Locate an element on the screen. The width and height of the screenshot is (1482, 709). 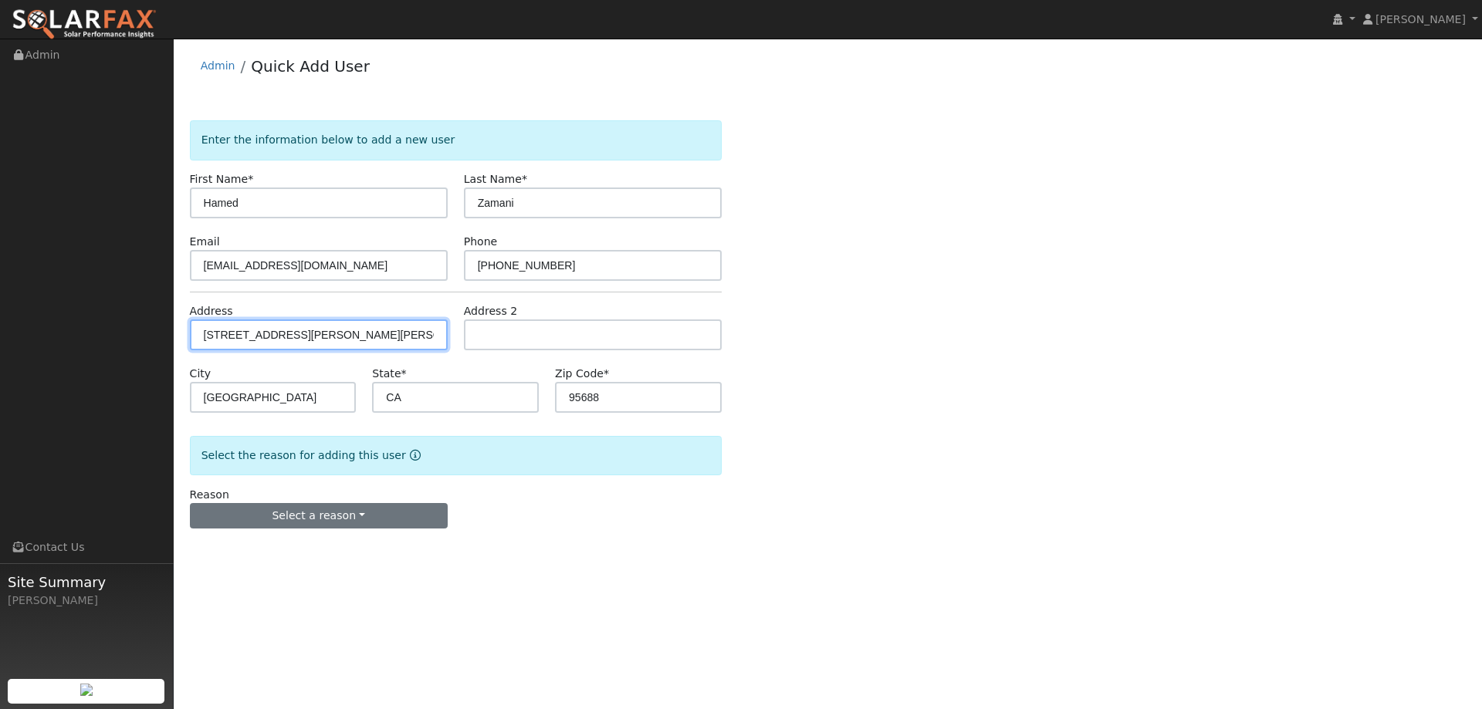
div: Select the reason for adding this user is located at coordinates (455, 455).